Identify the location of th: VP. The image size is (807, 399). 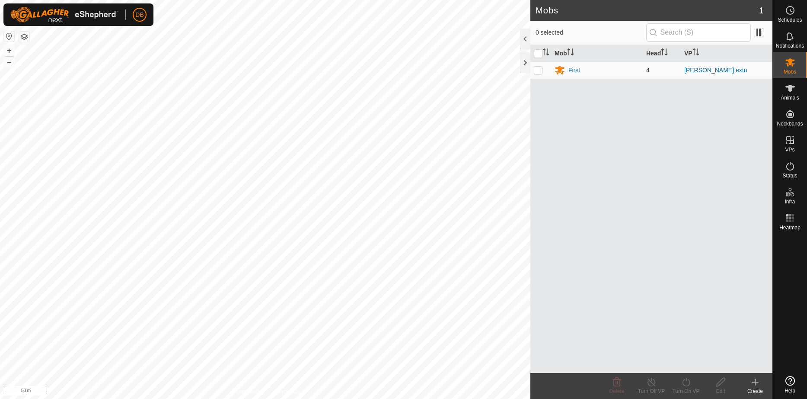
(727, 53).